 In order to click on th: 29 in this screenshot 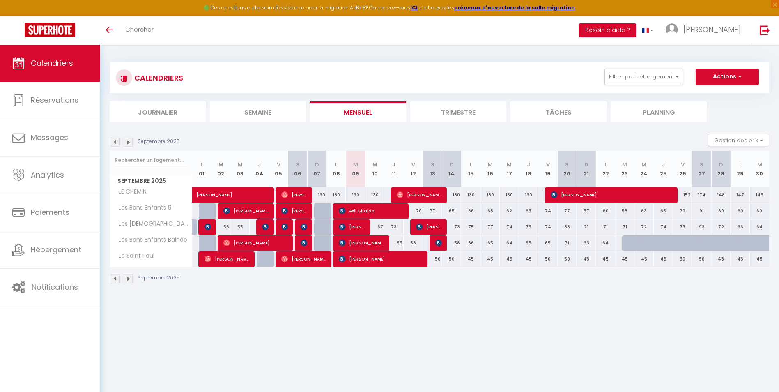, I will do `click(740, 169)`.